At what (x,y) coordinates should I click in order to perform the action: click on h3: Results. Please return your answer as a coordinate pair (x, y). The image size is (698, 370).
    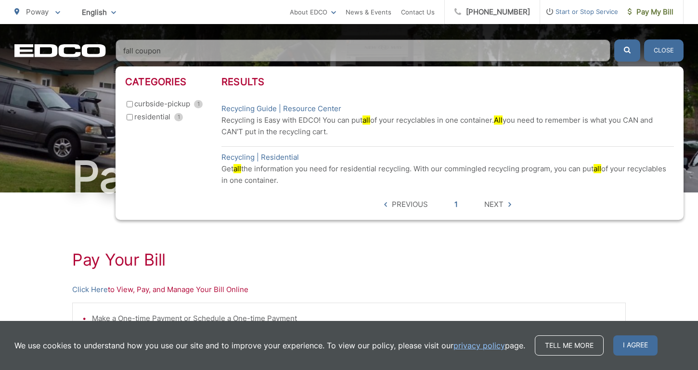
    Looking at the image, I should click on (448, 82).